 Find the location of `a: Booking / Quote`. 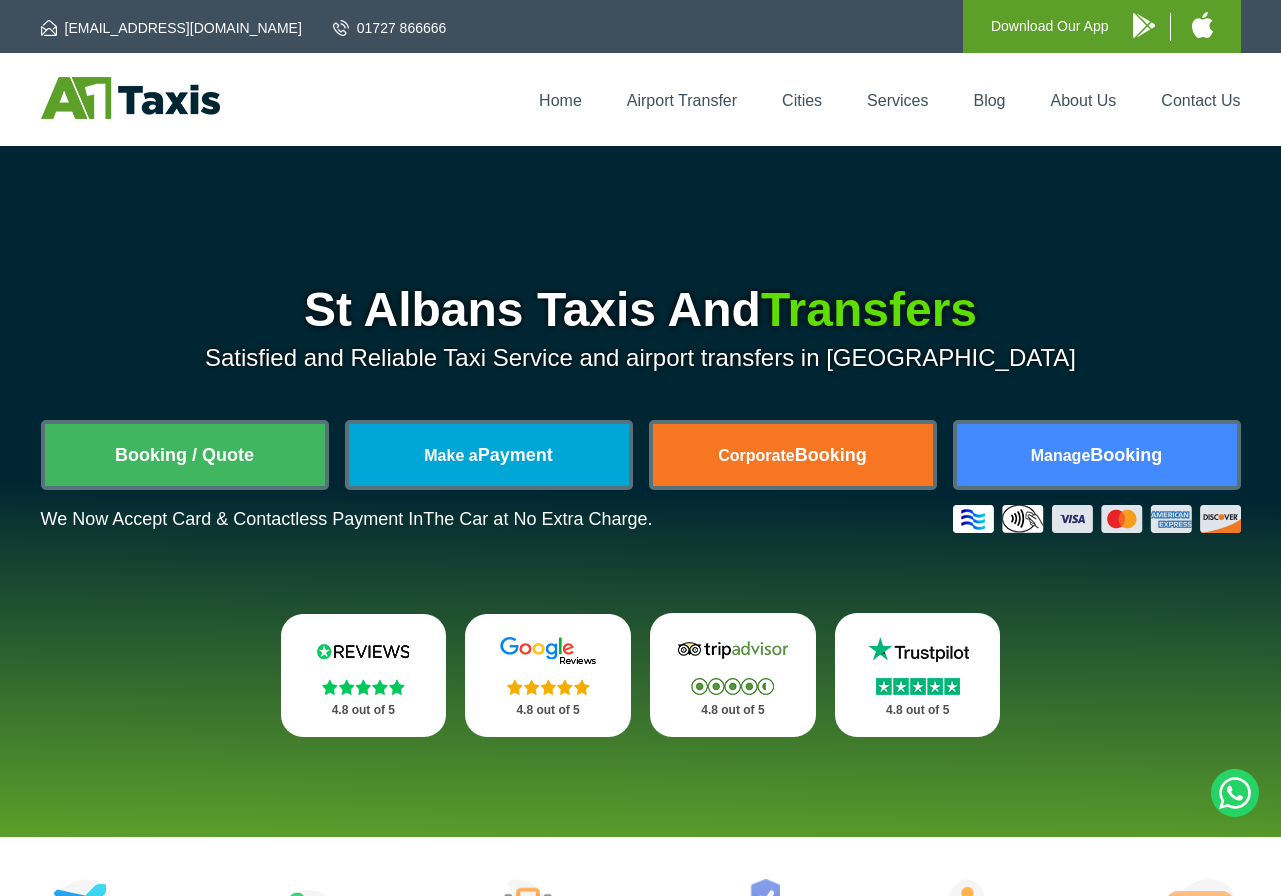

a: Booking / Quote is located at coordinates (185, 455).